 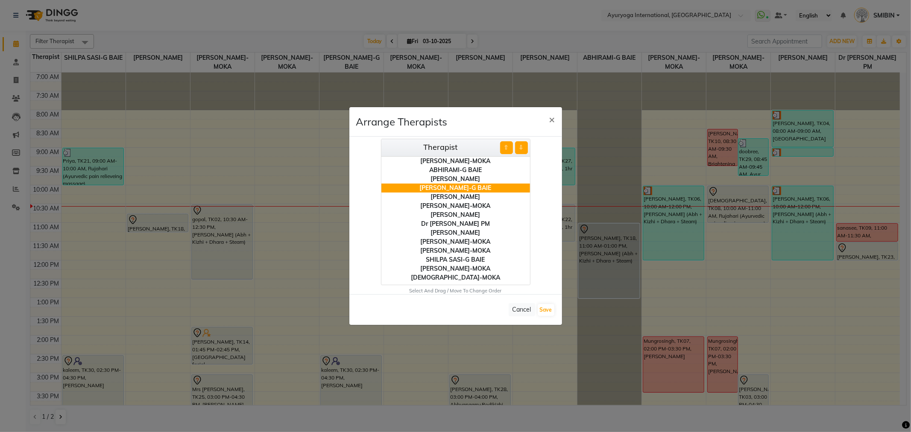 What do you see at coordinates (456, 170) in the screenshot?
I see `div: ABHIRAMI-G BAIE` at bounding box center [456, 170].